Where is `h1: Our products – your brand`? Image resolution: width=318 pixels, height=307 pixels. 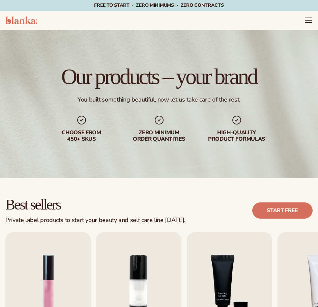 h1: Our products – your brand is located at coordinates (159, 77).